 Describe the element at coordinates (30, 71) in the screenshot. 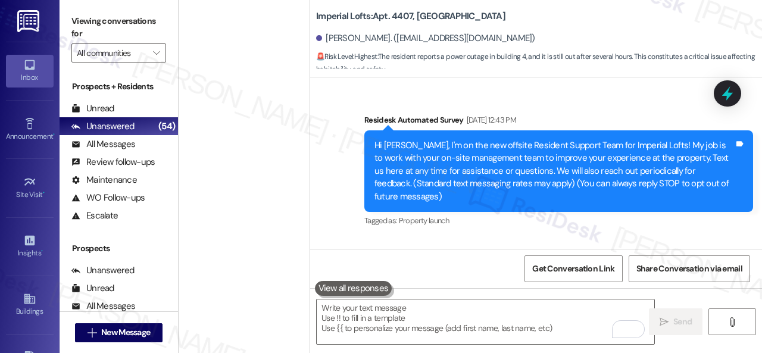

I see `a: Inbox` at that location.